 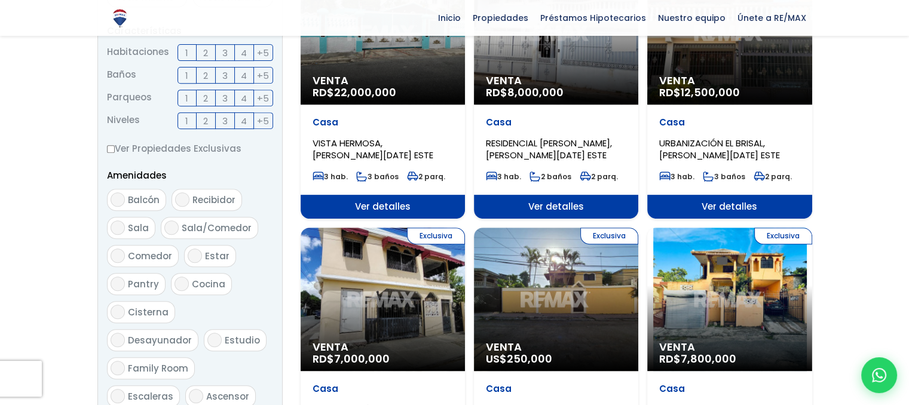 I want to click on span: 250,000, so click(x=529, y=358).